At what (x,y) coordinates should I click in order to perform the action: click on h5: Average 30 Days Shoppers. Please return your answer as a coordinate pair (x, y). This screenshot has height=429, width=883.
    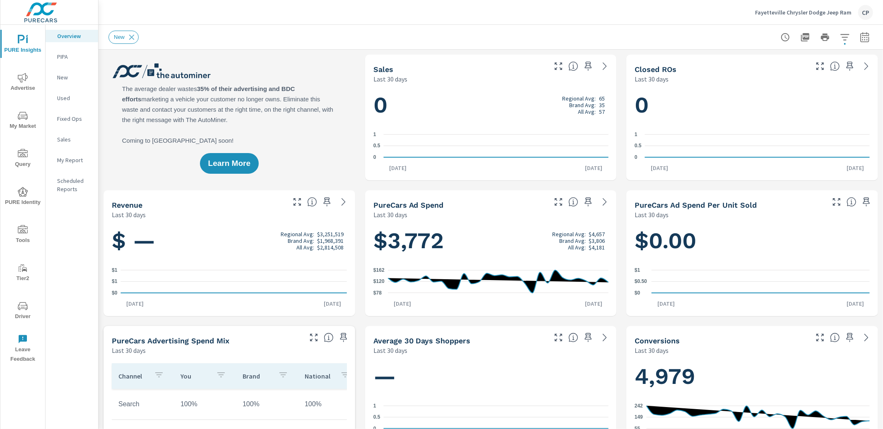
    Looking at the image, I should click on (422, 341).